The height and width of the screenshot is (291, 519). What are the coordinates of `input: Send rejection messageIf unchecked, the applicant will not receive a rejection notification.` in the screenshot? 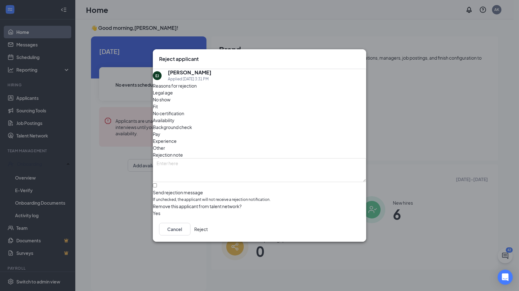 It's located at (155, 185).